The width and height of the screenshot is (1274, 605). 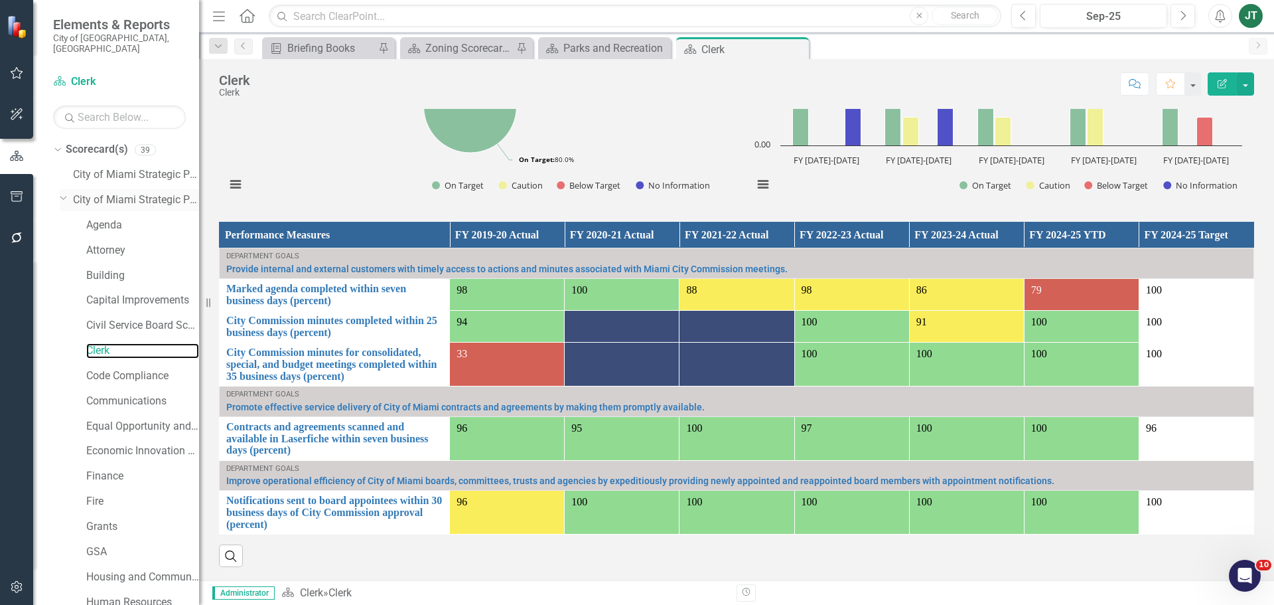 I want to click on path: FY 2021-2022, 2. No Information., so click(x=946, y=117).